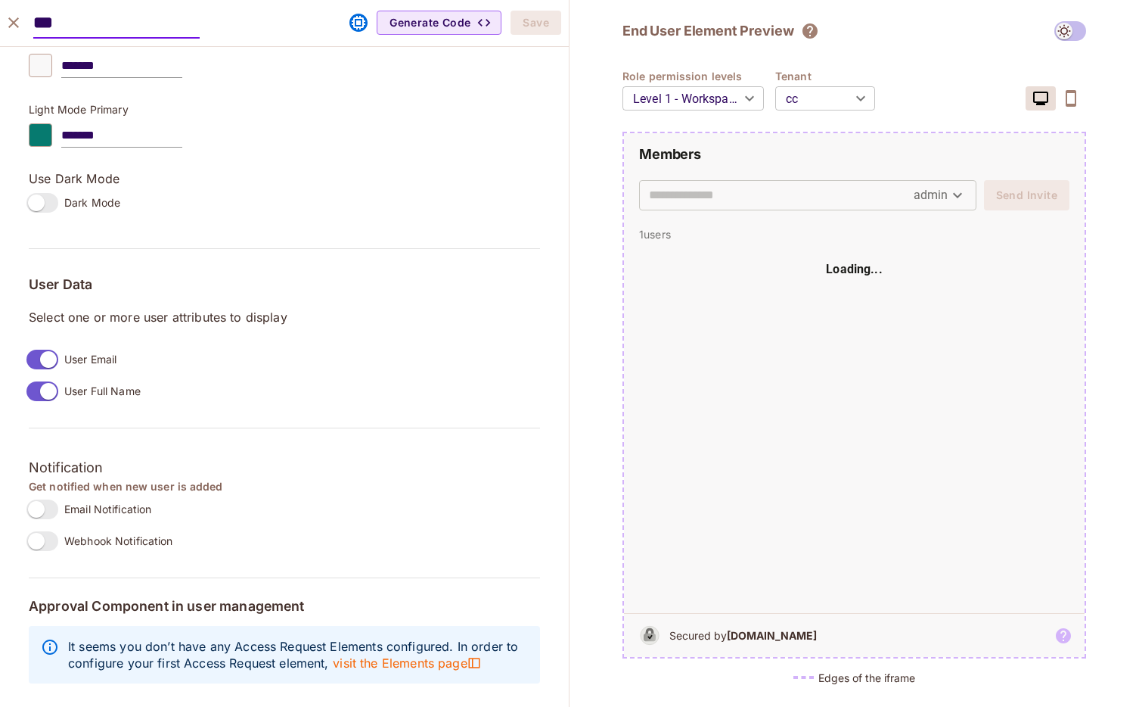 This screenshot has height=707, width=1139. What do you see at coordinates (708, 31) in the screenshot?
I see `h2: End User Element Preview` at bounding box center [708, 31].